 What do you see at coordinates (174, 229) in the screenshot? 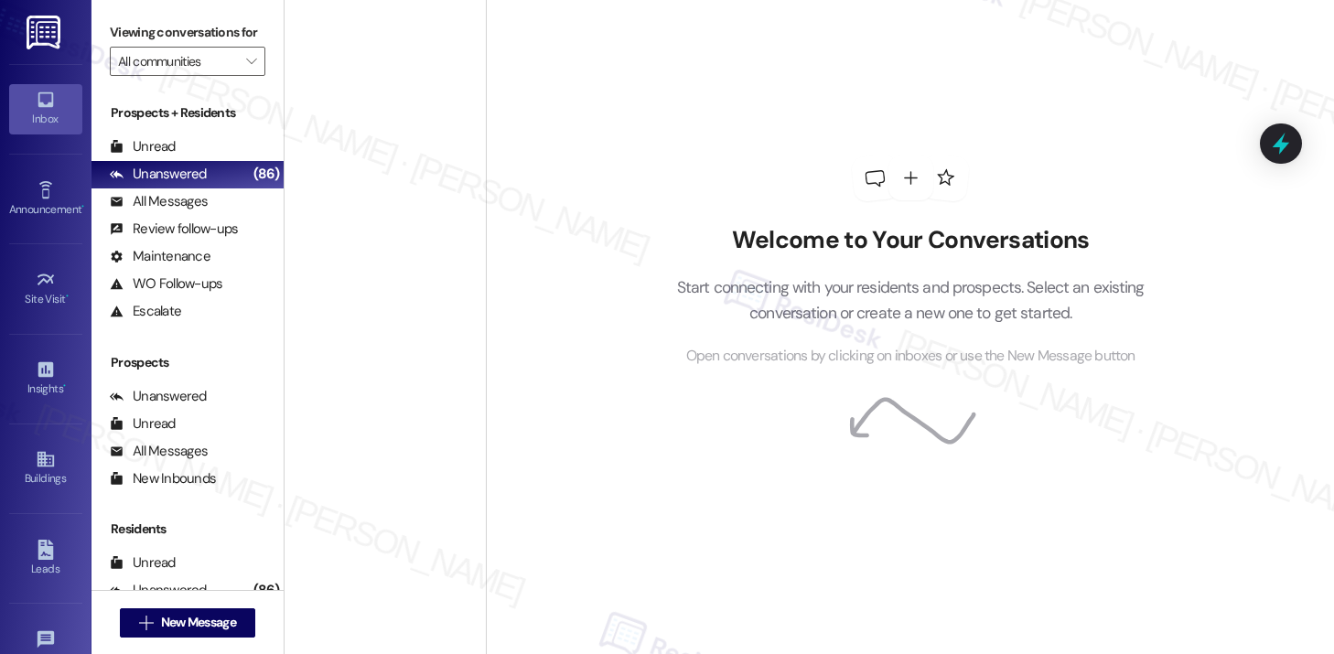
I see `div: Review follow-ups` at bounding box center [174, 229].